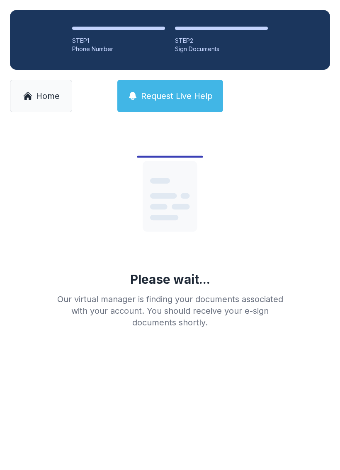 The height and width of the screenshot is (470, 340). What do you see at coordinates (170, 311) in the screenshot?
I see `div: Our virtual manager is finding your documents associated with your account. You should receive yo...` at bounding box center [170, 311].